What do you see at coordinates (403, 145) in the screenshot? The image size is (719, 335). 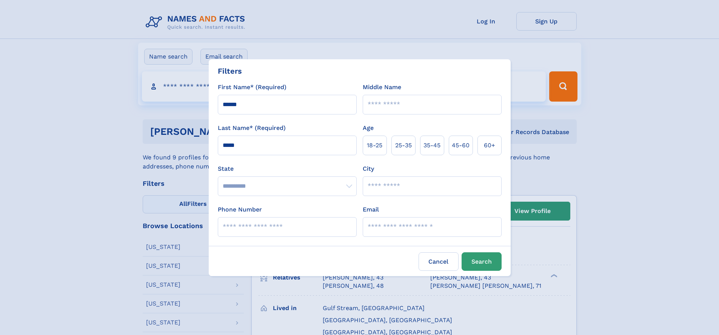 I see `span: 25‑35` at bounding box center [403, 145].